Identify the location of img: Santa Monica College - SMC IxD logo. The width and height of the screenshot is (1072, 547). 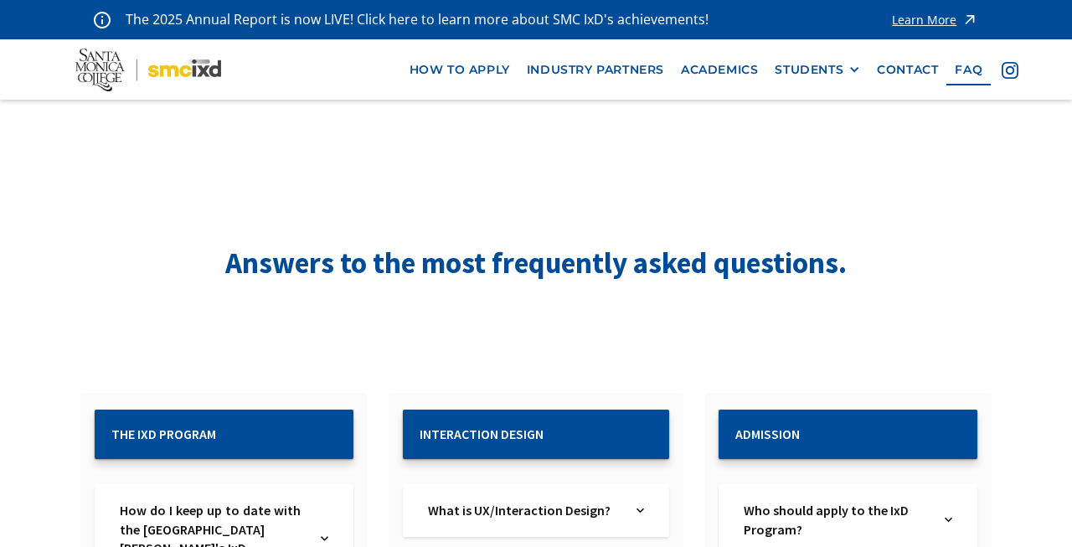
(148, 70).